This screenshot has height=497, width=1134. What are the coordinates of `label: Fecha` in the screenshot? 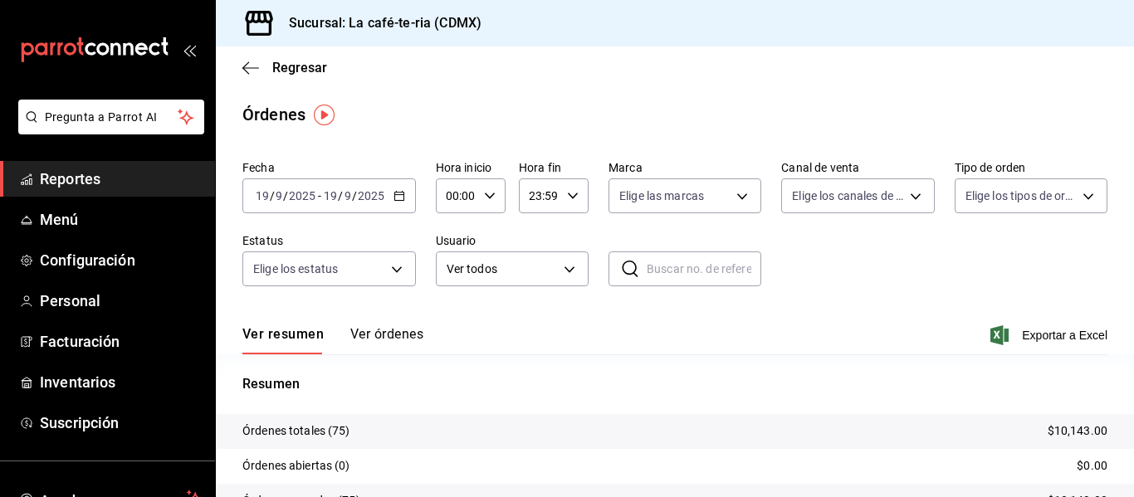 It's located at (329, 168).